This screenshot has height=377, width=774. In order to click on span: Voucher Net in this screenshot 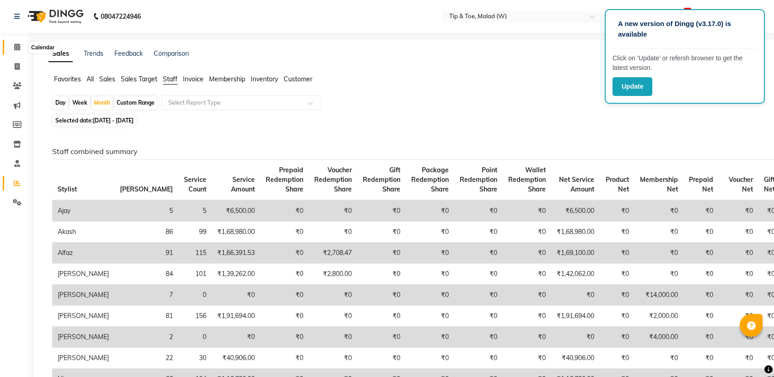, I will do `click(740, 184)`.